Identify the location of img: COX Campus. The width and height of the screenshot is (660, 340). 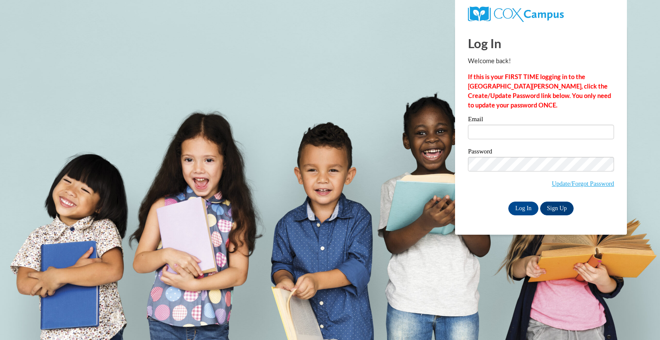
(515, 14).